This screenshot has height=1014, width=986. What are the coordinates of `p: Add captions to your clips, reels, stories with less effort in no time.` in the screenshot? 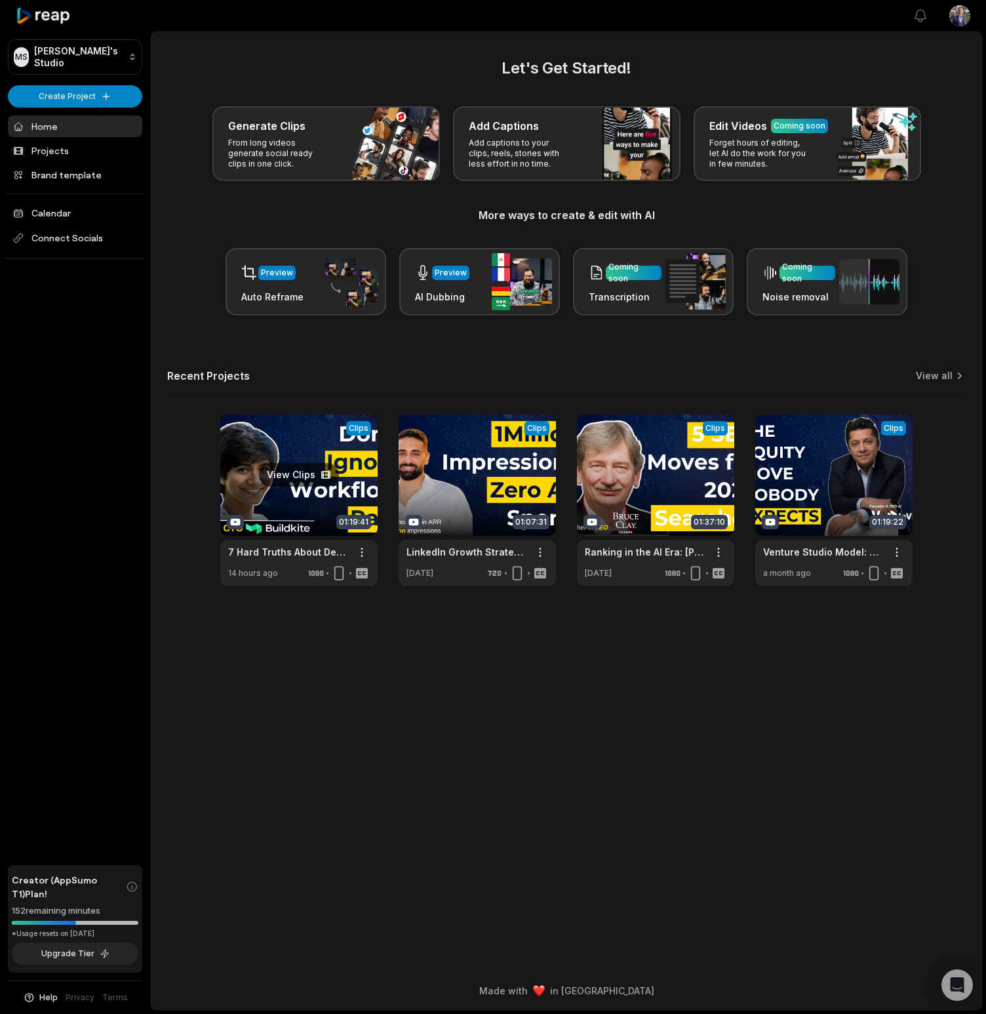 It's located at (519, 153).